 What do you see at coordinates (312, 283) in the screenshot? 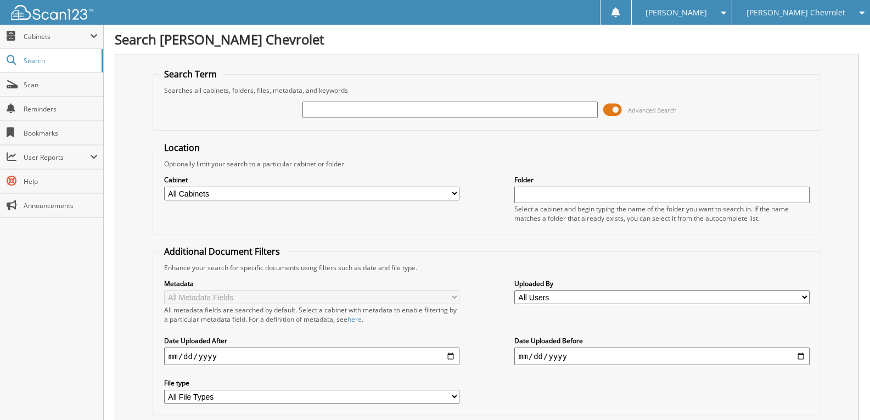
I see `label: Metadata` at bounding box center [312, 283].